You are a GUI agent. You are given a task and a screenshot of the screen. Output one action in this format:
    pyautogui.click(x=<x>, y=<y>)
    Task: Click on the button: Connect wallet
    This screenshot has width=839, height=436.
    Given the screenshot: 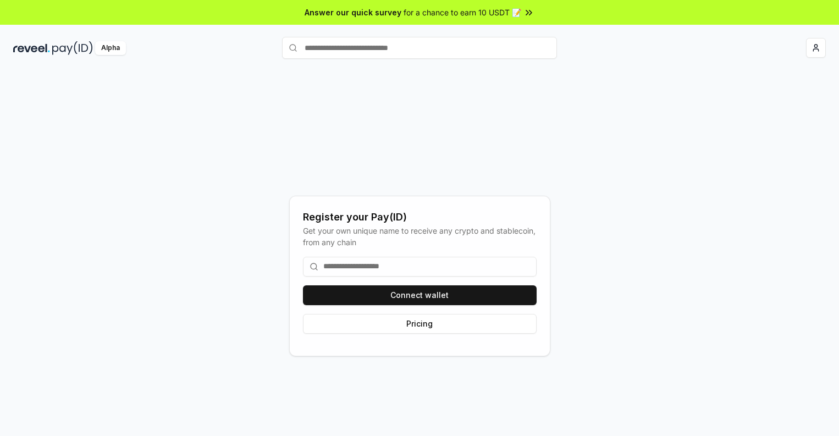 What is the action you would take?
    pyautogui.click(x=419, y=295)
    